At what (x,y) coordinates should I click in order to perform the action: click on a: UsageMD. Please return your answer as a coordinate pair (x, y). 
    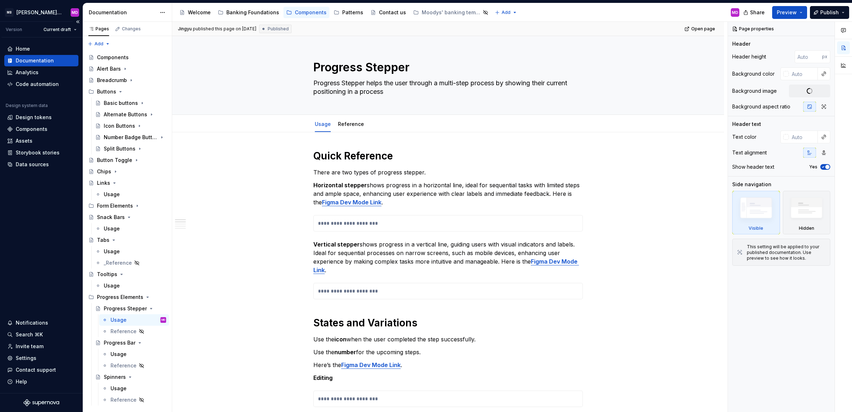
    Looking at the image, I should click on (134, 320).